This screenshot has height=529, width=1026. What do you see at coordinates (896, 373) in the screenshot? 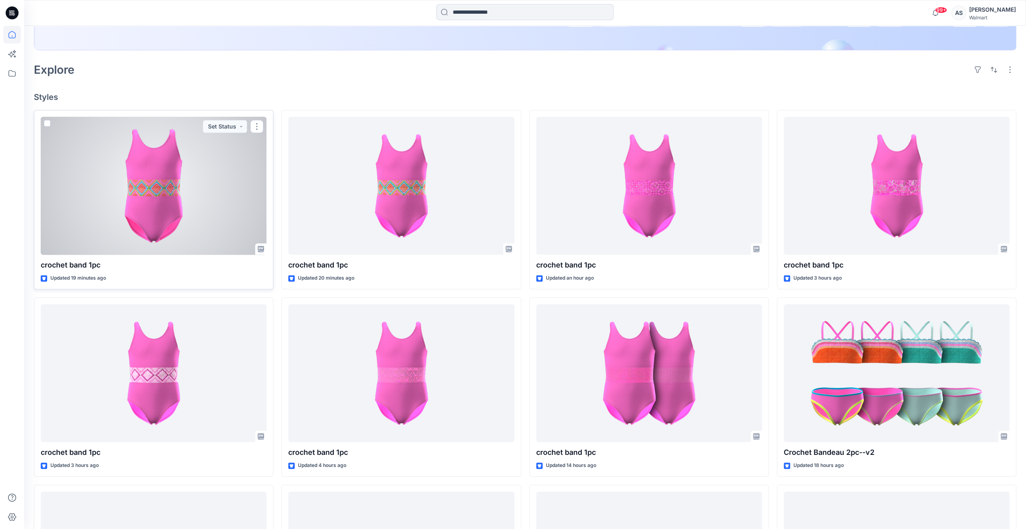
I see `a: Crochet Bandeau 2pc--v2` at bounding box center [896, 373].